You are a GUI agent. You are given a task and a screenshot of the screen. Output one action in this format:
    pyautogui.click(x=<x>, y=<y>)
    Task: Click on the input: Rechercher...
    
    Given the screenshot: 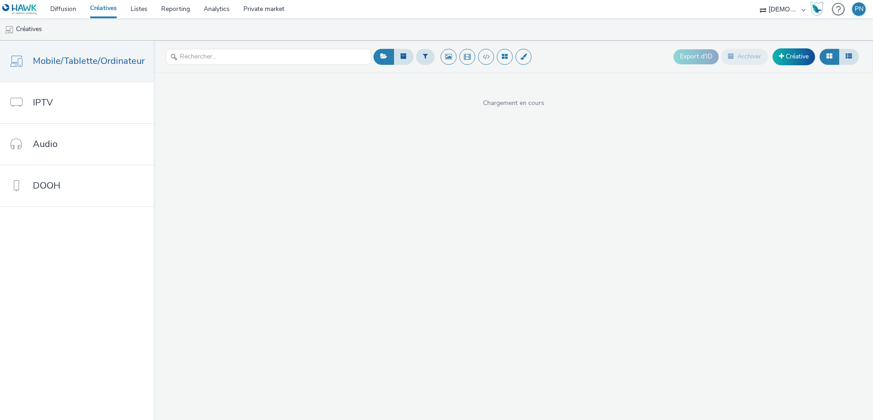 What is the action you would take?
    pyautogui.click(x=268, y=57)
    